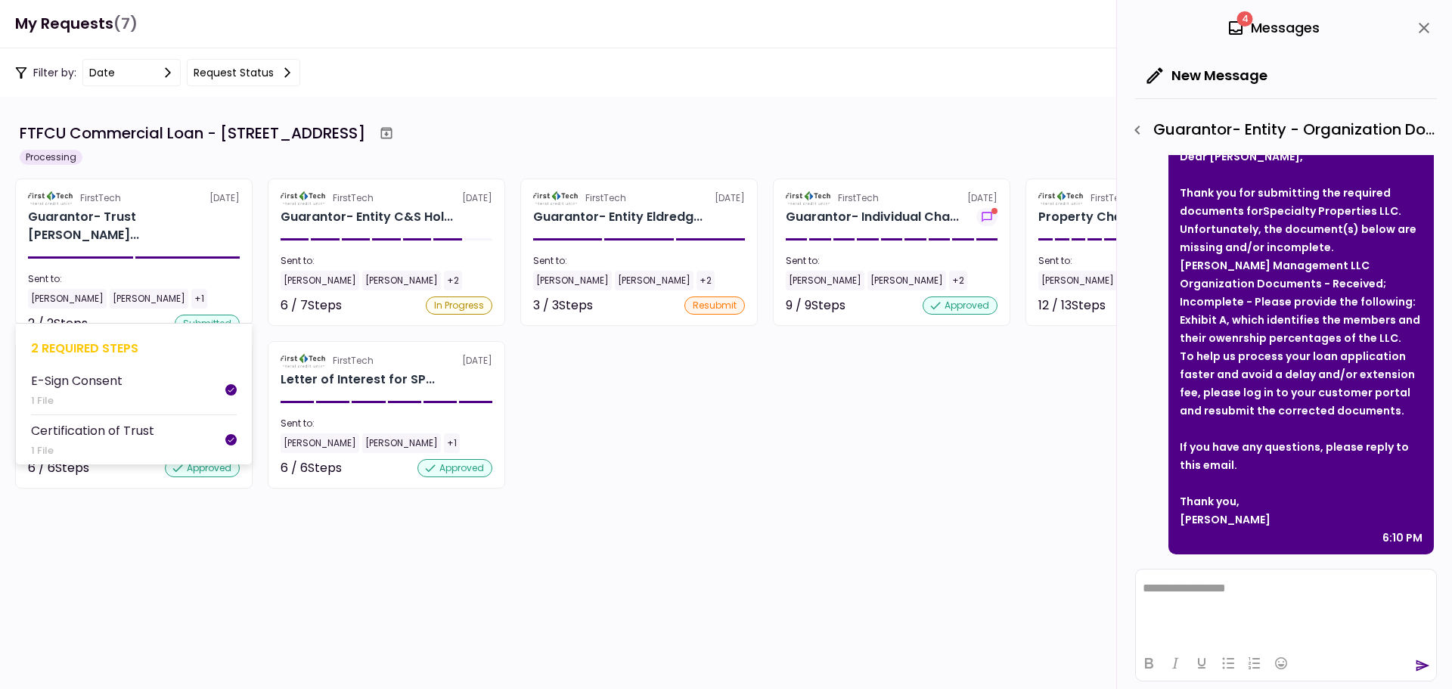  Describe the element at coordinates (367, 217) in the screenshot. I see `div: Guarantor- Entity C&S Holdings Corporation` at that location.